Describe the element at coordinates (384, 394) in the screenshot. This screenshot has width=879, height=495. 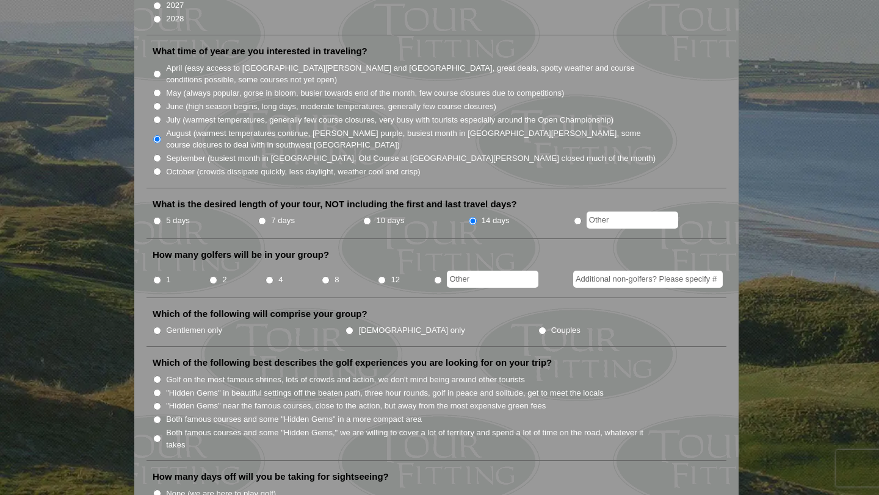
I see `label: "Hidden Gems" in beautiful settings off the beaten path, three hour rounds, golf in peace and sol...` at that location.